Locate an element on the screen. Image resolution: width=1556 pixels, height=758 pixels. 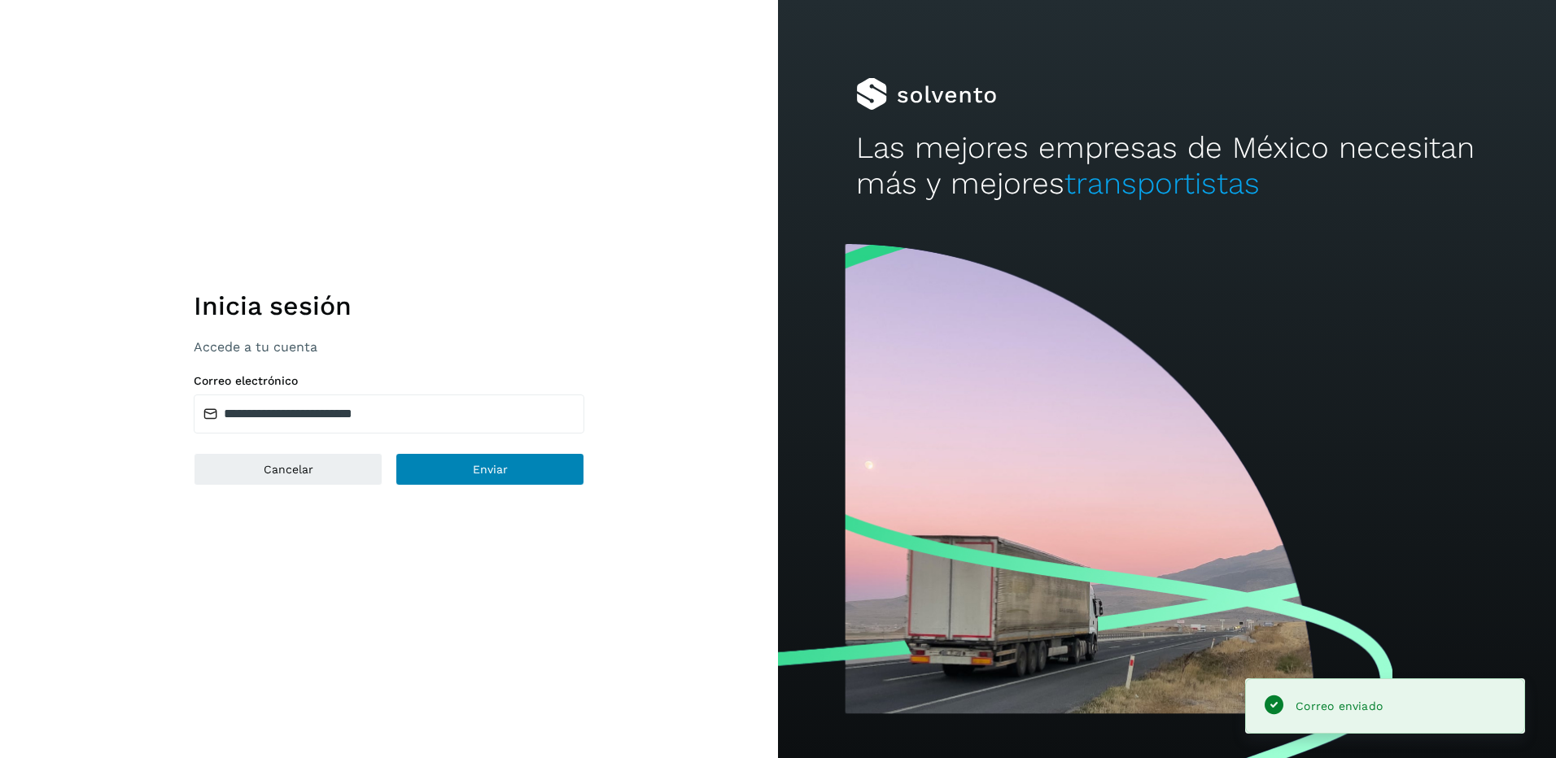
h1: Inicia sesión is located at coordinates (389, 306).